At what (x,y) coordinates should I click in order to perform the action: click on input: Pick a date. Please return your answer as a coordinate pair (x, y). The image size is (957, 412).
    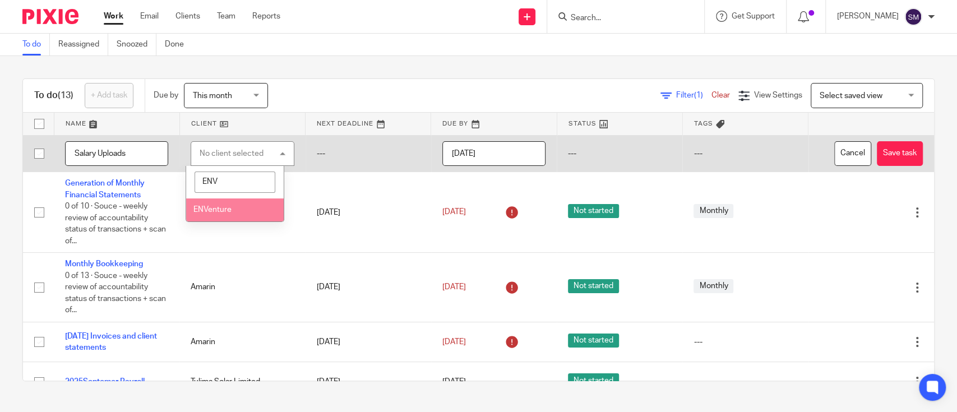
    Looking at the image, I should click on (494, 154).